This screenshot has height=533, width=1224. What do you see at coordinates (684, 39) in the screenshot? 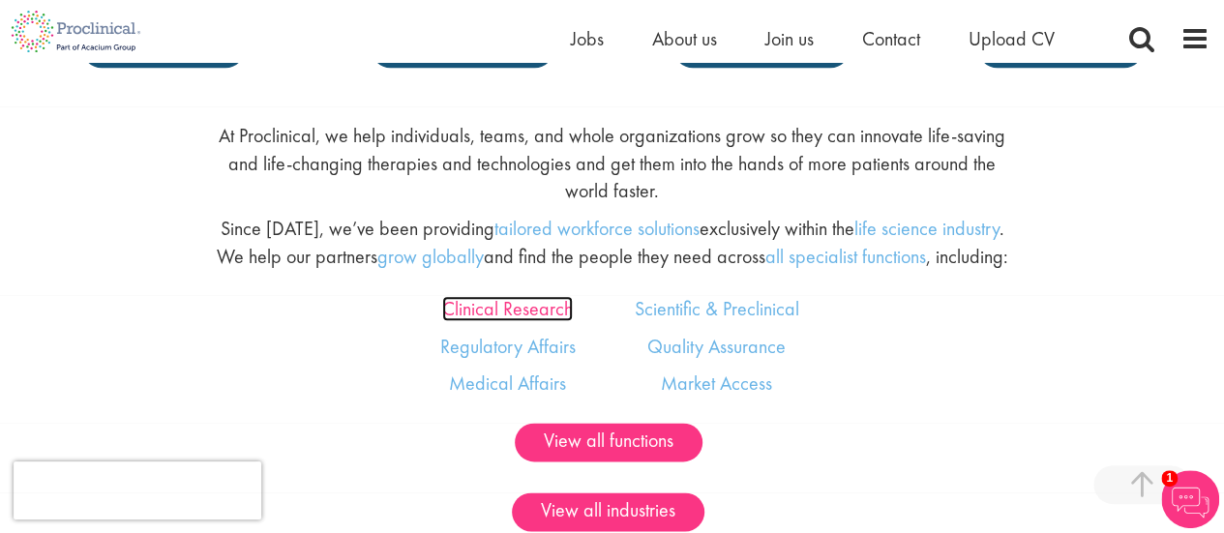
I see `a: About us` at bounding box center [684, 39].